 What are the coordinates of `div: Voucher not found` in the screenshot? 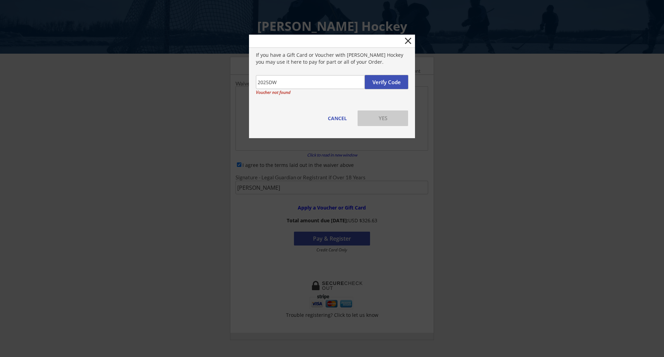 It's located at (332, 93).